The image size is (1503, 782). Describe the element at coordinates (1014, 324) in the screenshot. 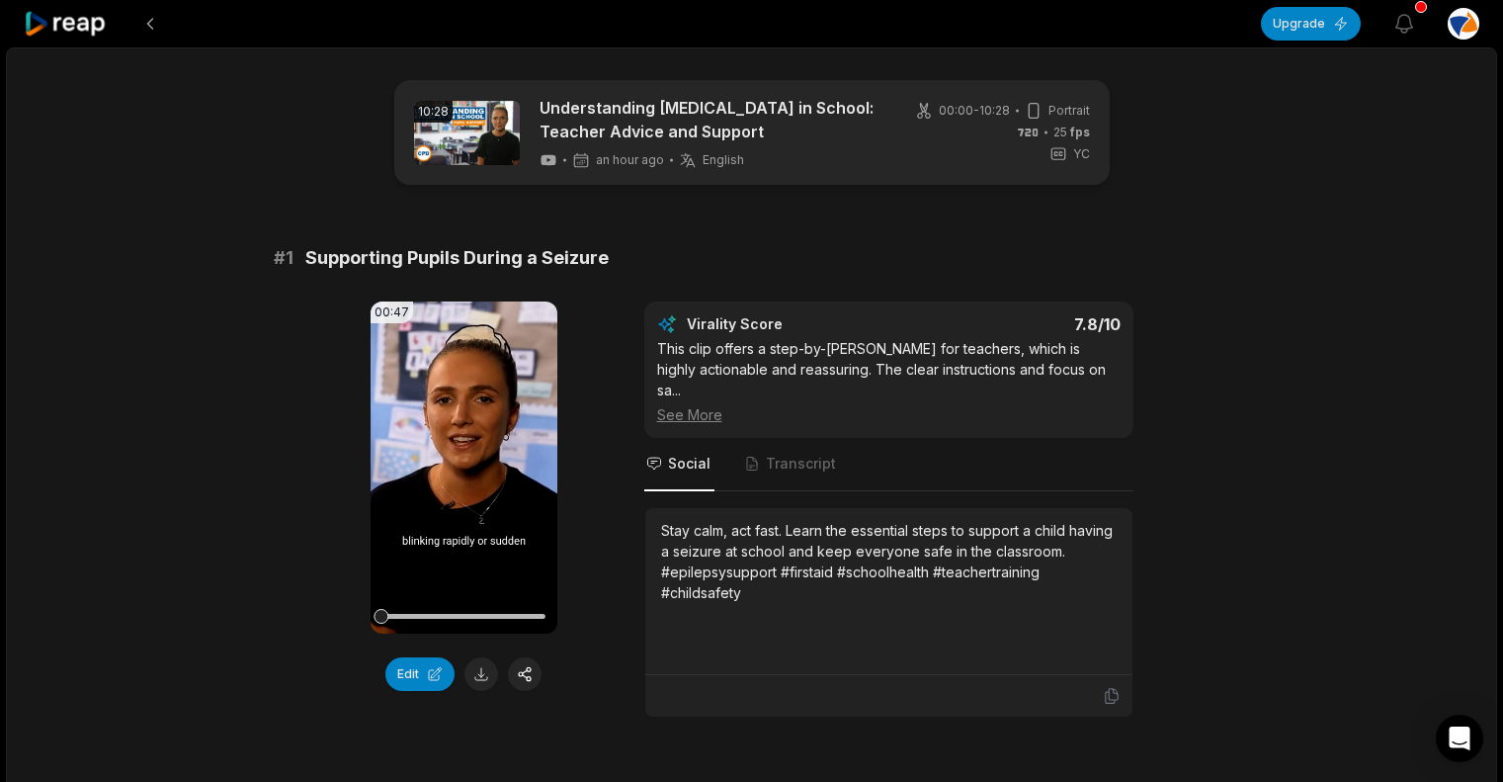

I see `div: 7.8 /10` at that location.